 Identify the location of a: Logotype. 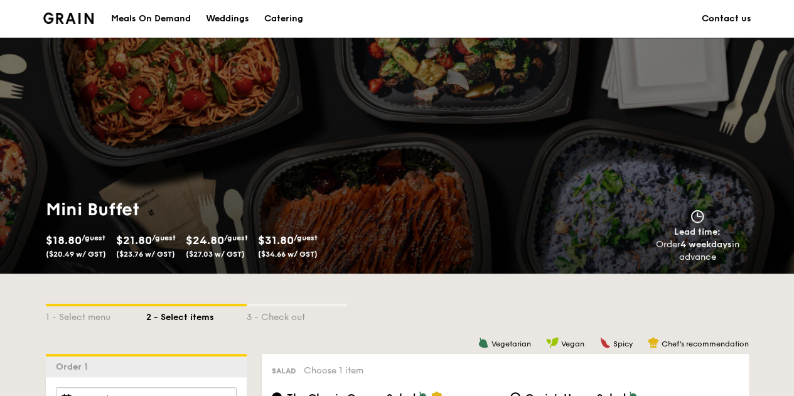
(68, 18).